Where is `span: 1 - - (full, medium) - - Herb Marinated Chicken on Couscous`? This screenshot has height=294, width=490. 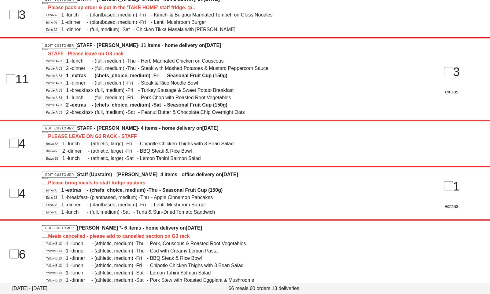
span: 1 - - (full, medium) - - Herb Marinated Chicken on Couscous is located at coordinates (144, 61).